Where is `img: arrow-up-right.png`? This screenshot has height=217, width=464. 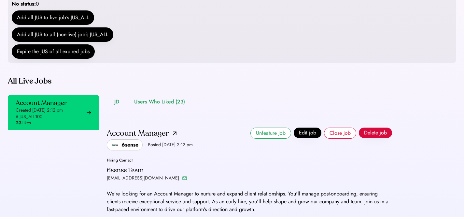 img: arrow-up-right.png is located at coordinates (175, 133).